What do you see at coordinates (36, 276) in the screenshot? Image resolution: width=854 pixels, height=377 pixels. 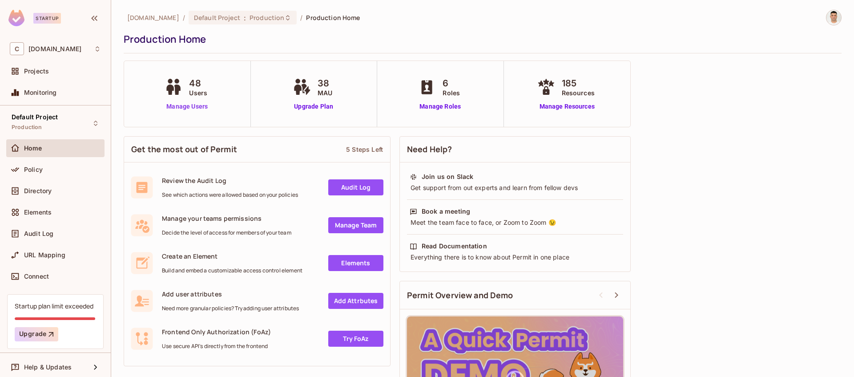 I see `span: Connect` at bounding box center [36, 276].